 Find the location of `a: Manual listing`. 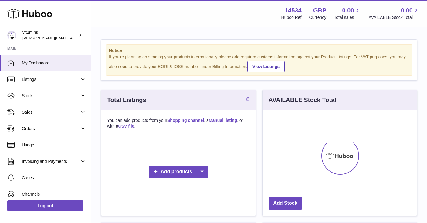

a: Manual listing is located at coordinates (223, 120).